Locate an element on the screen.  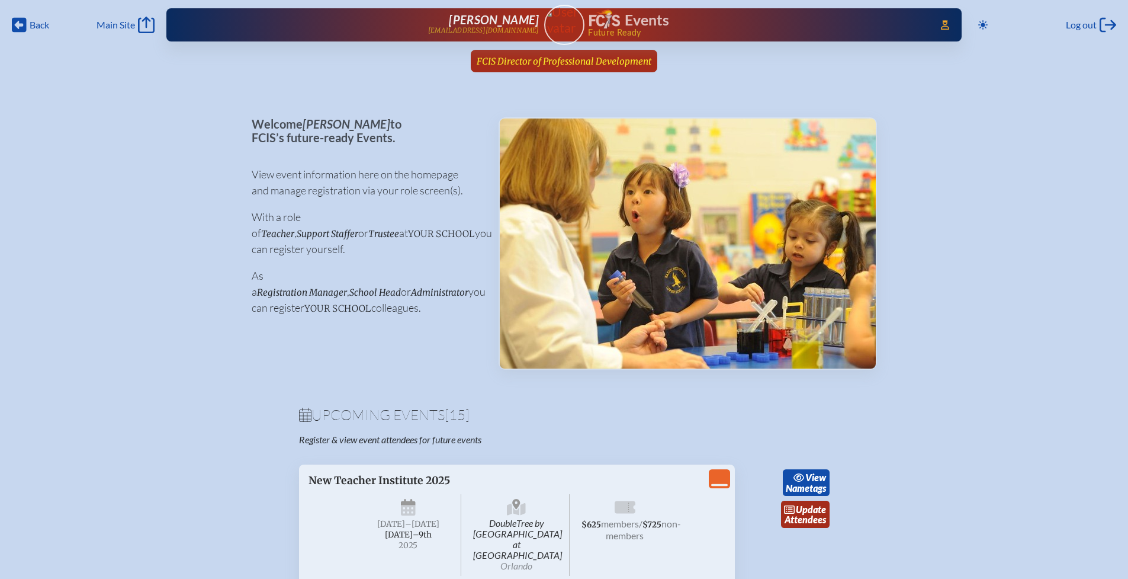
p: With a role of , or at you can register yourself. is located at coordinates (365, 233).